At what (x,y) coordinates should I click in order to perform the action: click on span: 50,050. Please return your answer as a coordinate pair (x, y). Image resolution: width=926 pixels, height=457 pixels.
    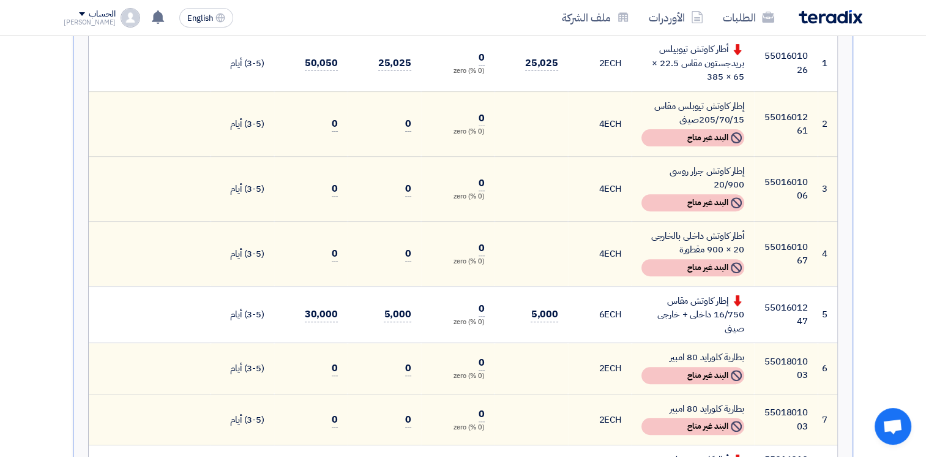
    Looking at the image, I should click on (321, 63).